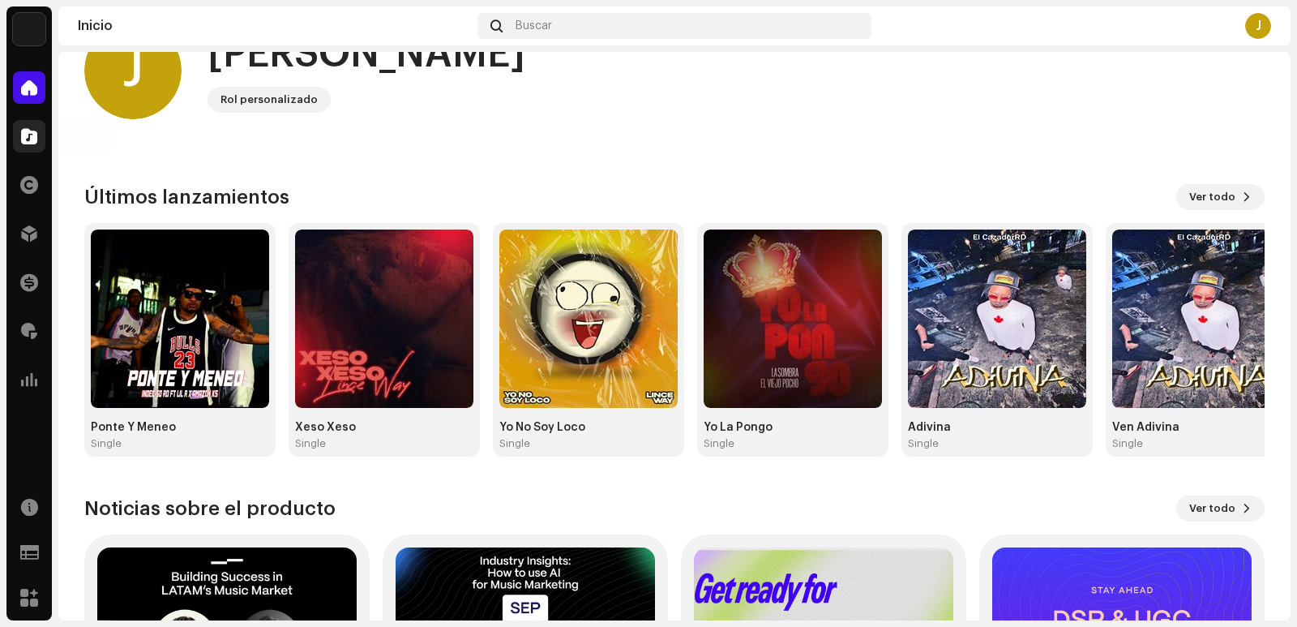  I want to click on div: Adivina, so click(997, 427).